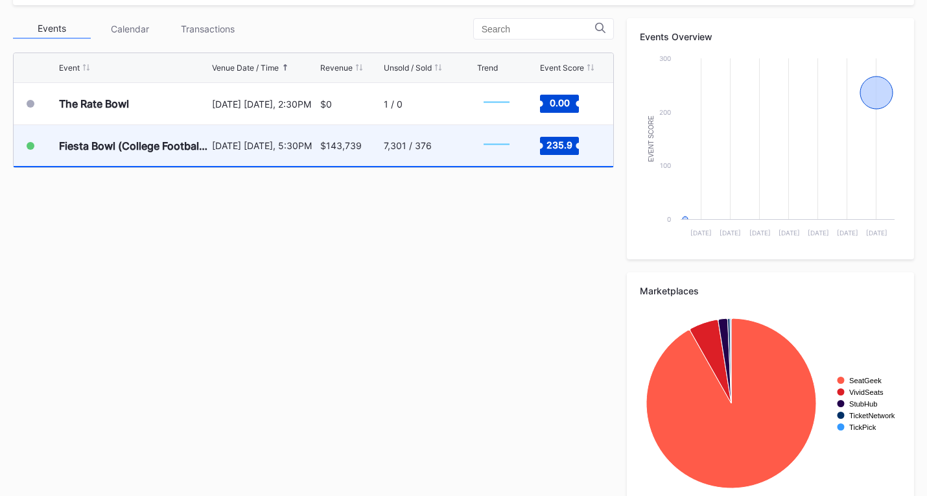  Describe the element at coordinates (669, 219) in the screenshot. I see `text: 0` at that location.